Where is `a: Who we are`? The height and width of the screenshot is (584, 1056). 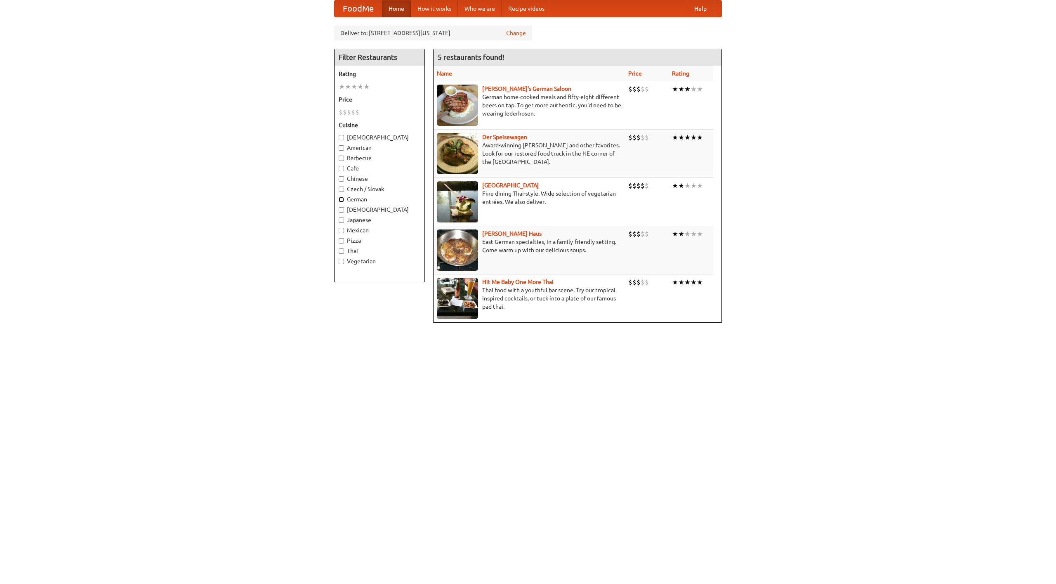 a: Who we are is located at coordinates (480, 9).